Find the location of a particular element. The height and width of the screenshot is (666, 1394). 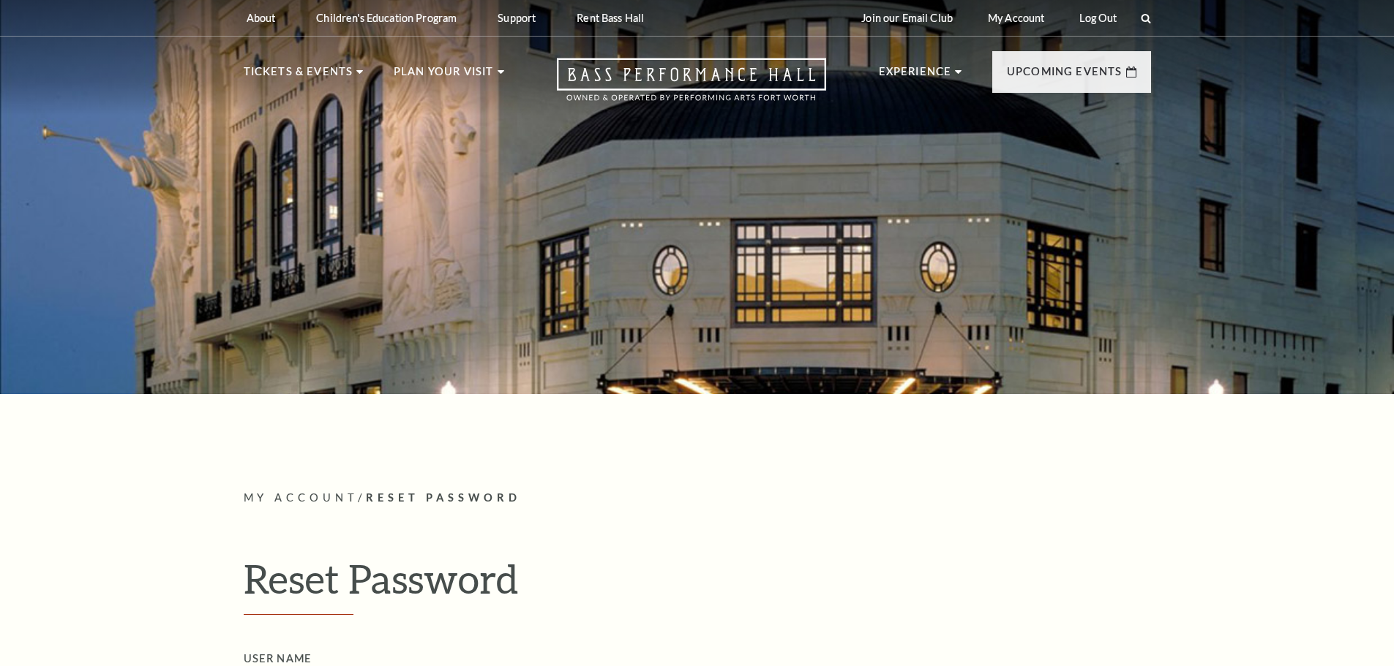

p: Tickets & Events is located at coordinates (298, 76).